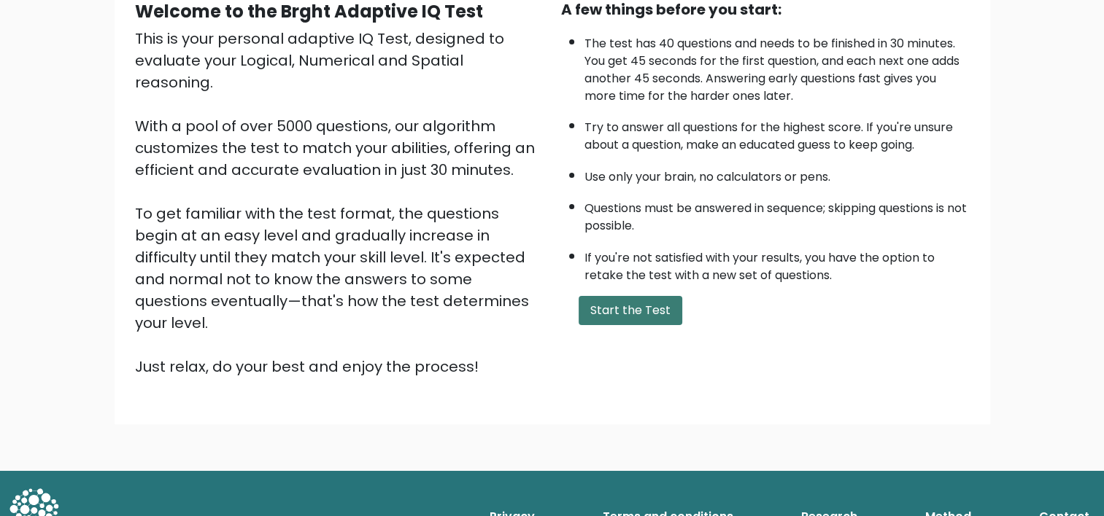 This screenshot has width=1104, height=516. Describe the element at coordinates (777, 174) in the screenshot. I see `li: Use only your brain, no calculators or pens.` at that location.